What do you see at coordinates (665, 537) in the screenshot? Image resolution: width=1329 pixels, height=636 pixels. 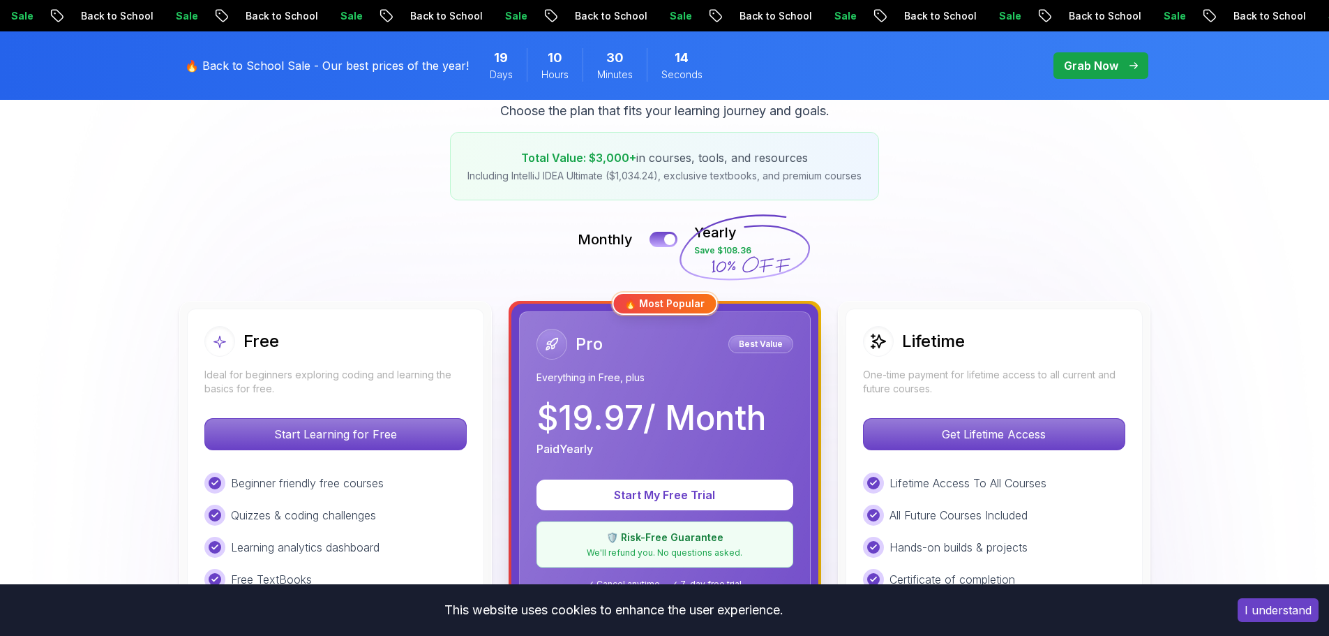 I see `p: 🛡️ Risk-Free Guarantee` at bounding box center [665, 537].